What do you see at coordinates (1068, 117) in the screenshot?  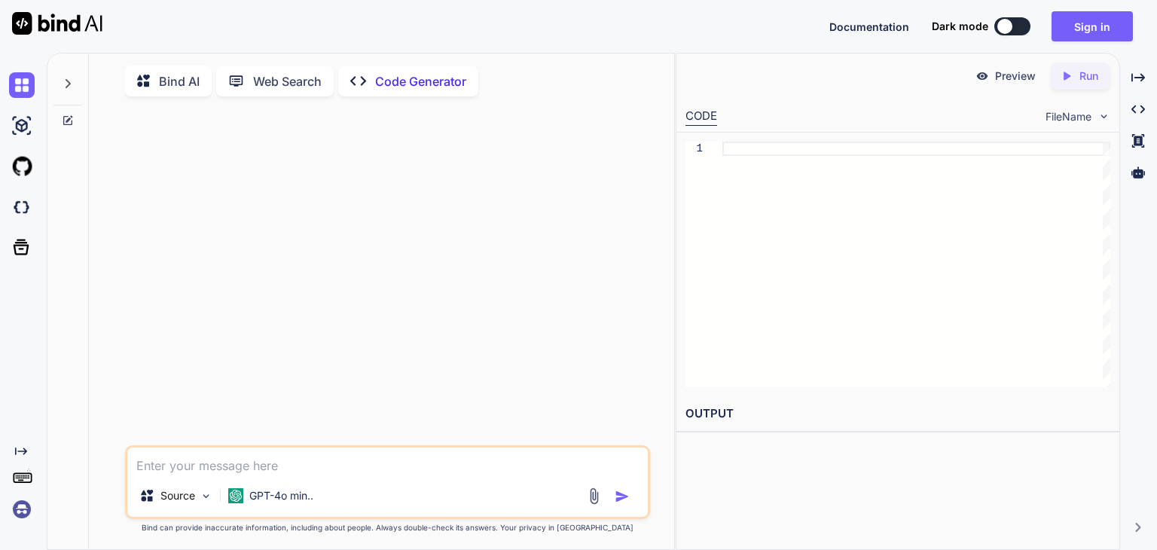 I see `span: FileName` at bounding box center [1068, 117].